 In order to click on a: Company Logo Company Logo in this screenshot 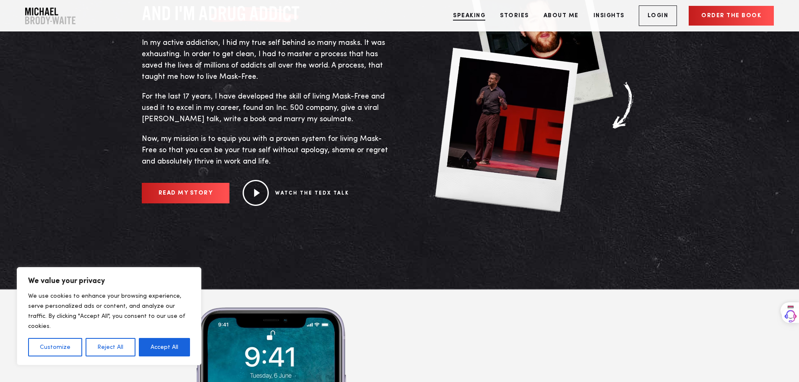, I will do `click(50, 16)`.